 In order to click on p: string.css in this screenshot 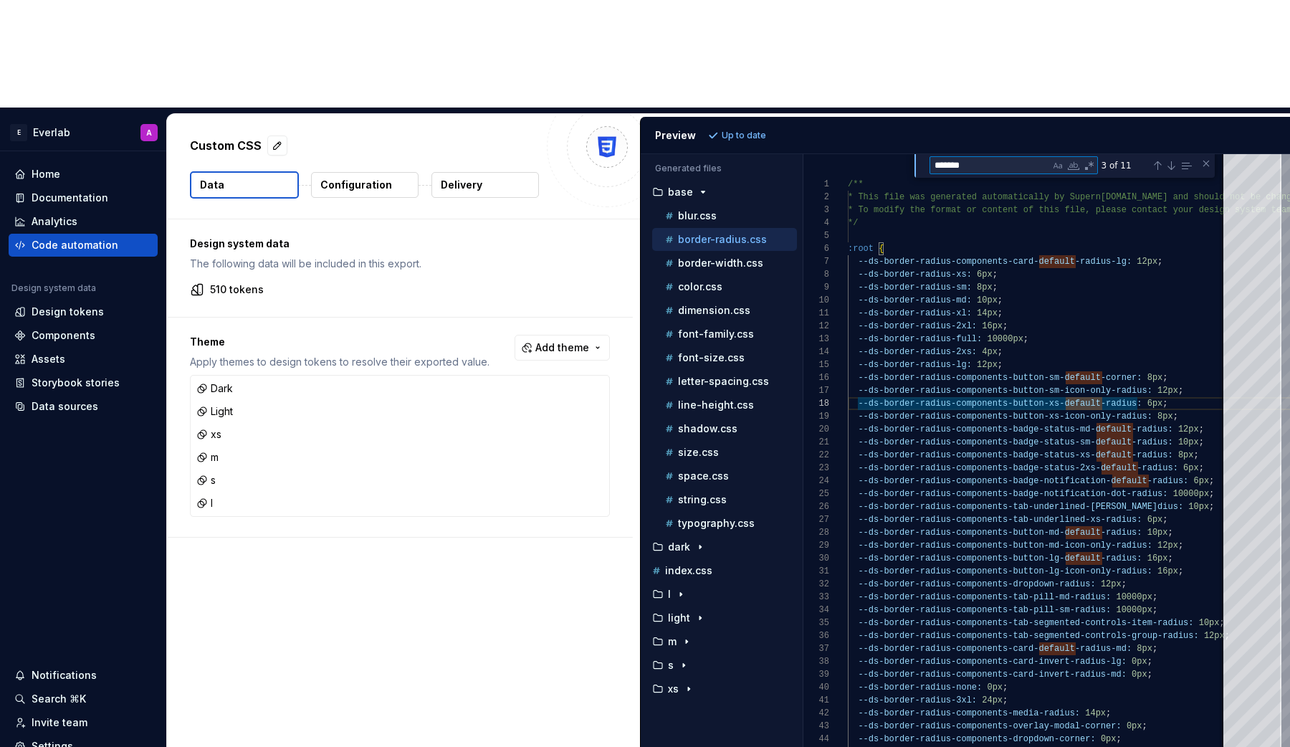, I will do `click(703, 500)`.